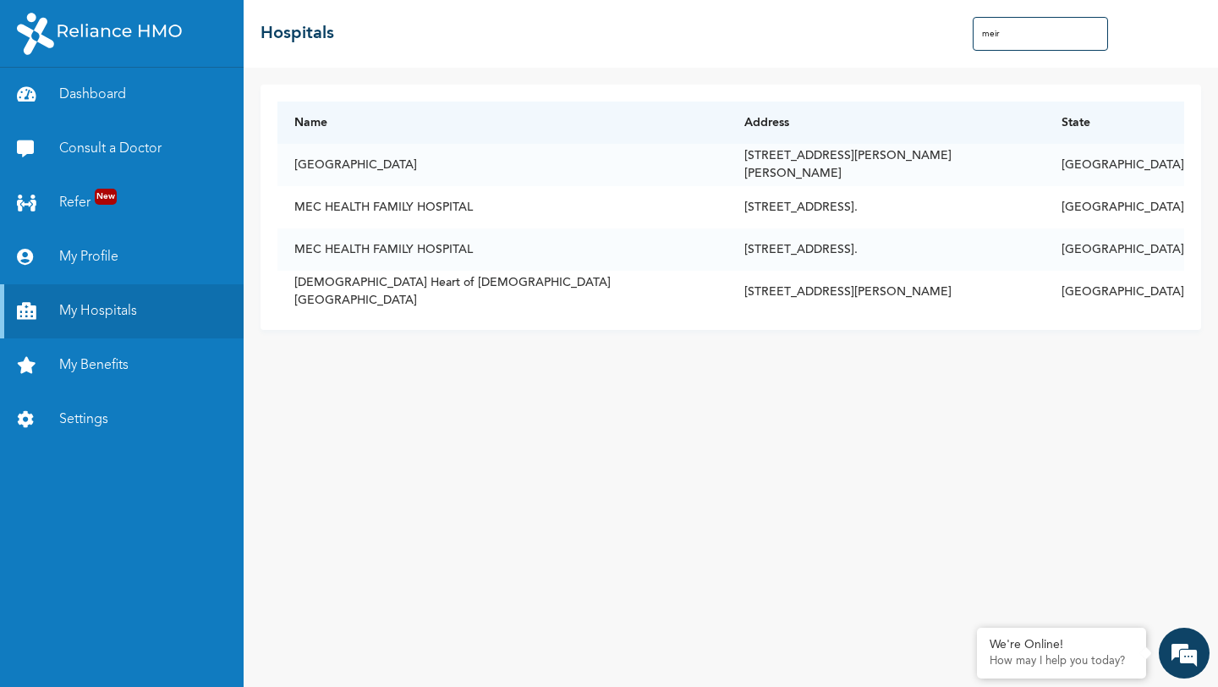  Describe the element at coordinates (1114, 123) in the screenshot. I see `th: State` at that location.